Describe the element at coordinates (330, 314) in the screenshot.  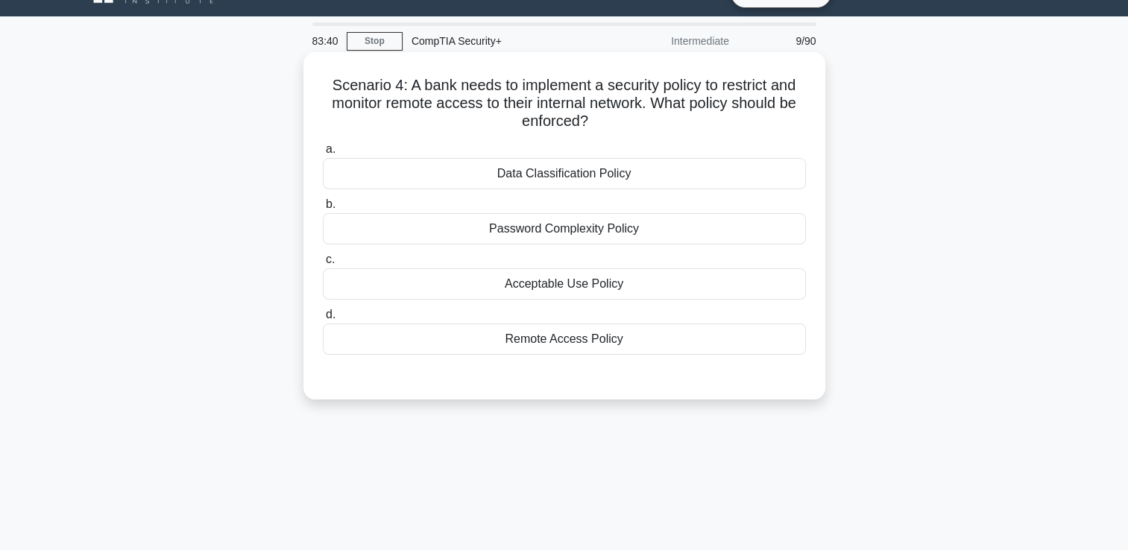
I see `span: d.` at that location.